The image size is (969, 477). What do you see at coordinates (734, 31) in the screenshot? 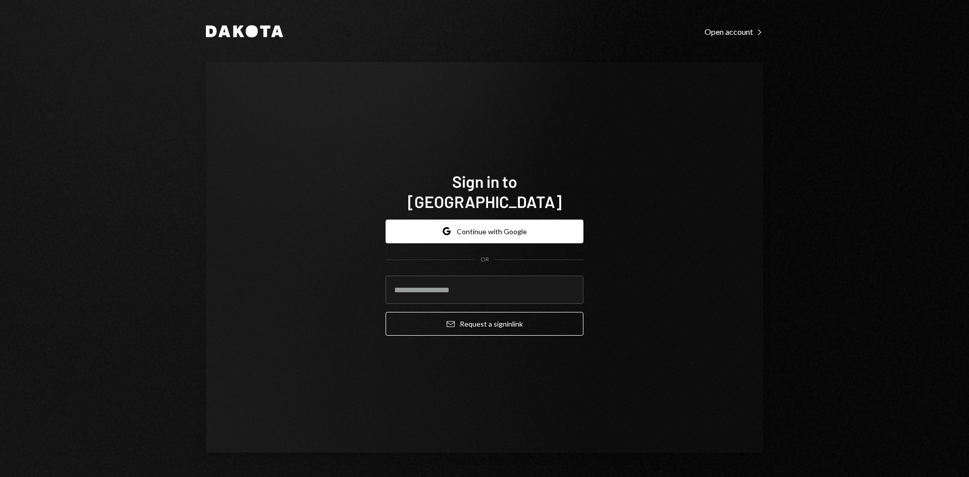
I see `a: Open account` at bounding box center [734, 31].